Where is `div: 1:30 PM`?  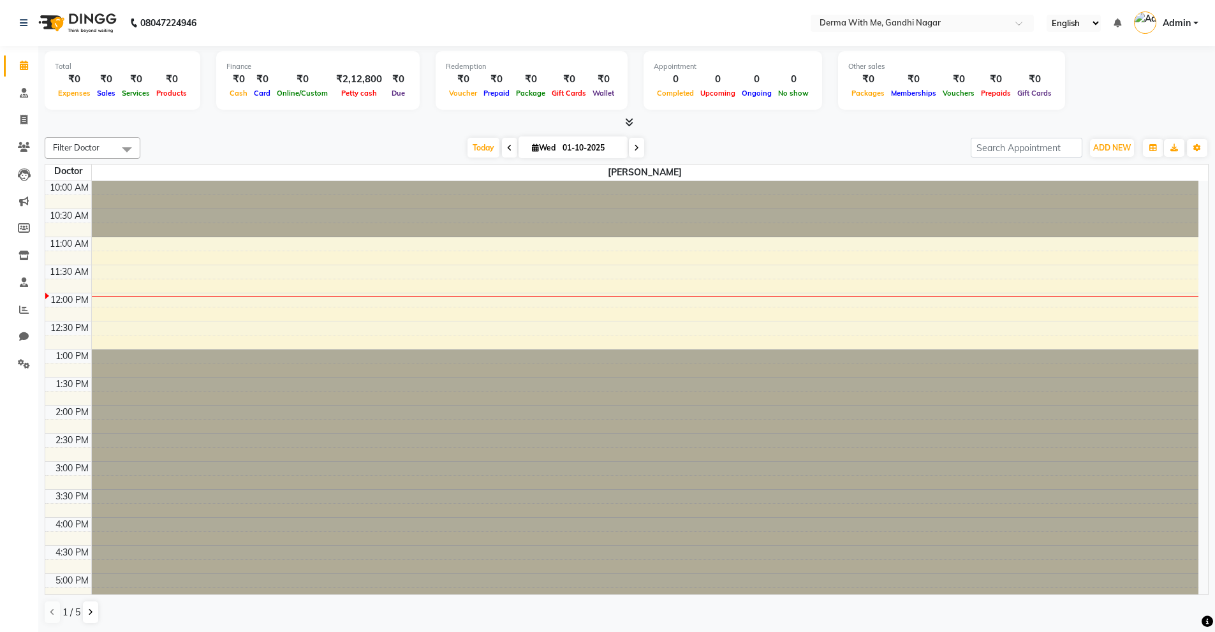
div: 1:30 PM is located at coordinates (72, 384).